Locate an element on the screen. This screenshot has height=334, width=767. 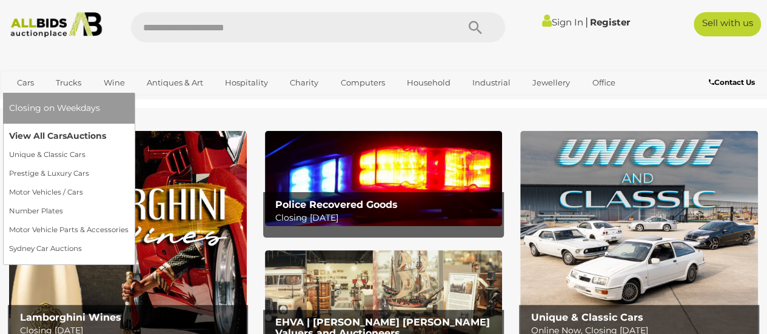
b: Lamborghini Wines is located at coordinates (70, 317).